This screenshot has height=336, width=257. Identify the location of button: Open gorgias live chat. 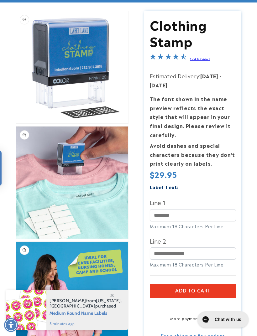
(28, 10).